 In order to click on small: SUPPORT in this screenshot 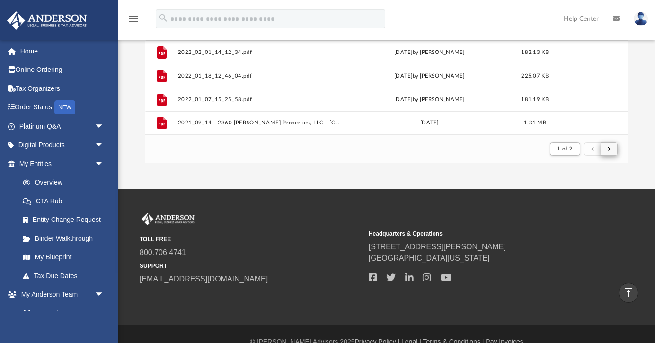, I will do `click(251, 266)`.